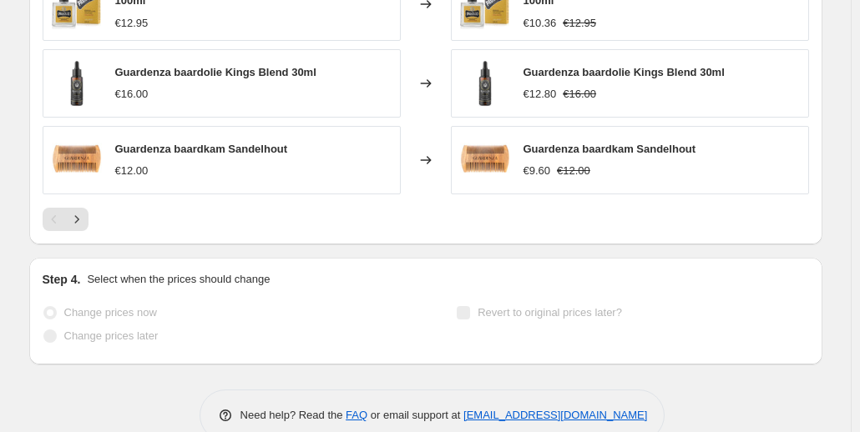 This screenshot has width=860, height=432. I want to click on span: Change prices later, so click(111, 336).